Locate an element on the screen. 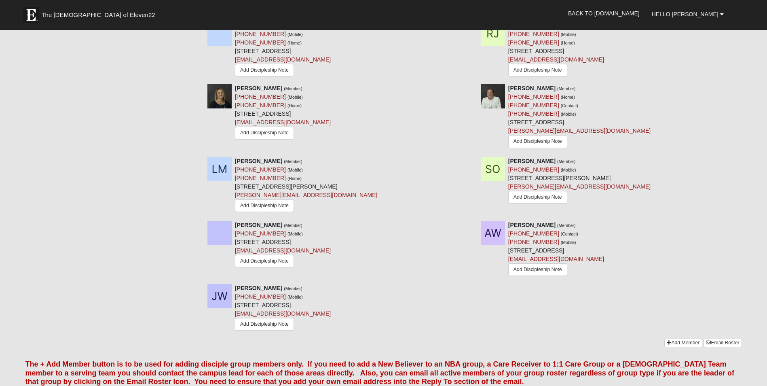 This screenshot has height=386, width=767. img: Eleven22 logo is located at coordinates (31, 15).